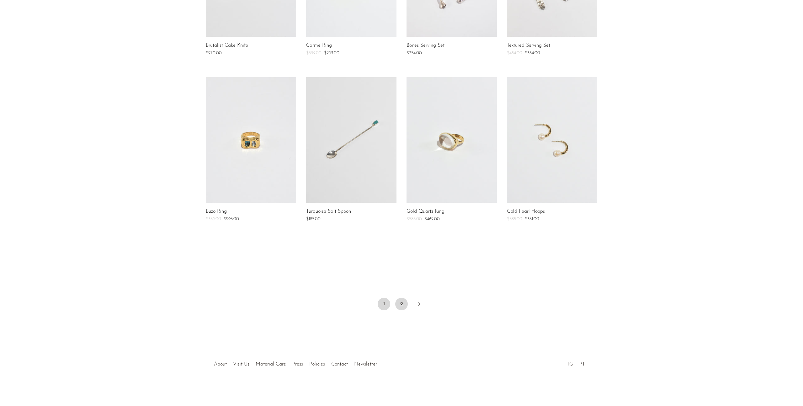 Image resolution: width=803 pixels, height=406 pixels. Describe the element at coordinates (339, 364) in the screenshot. I see `a: Contact` at that location.